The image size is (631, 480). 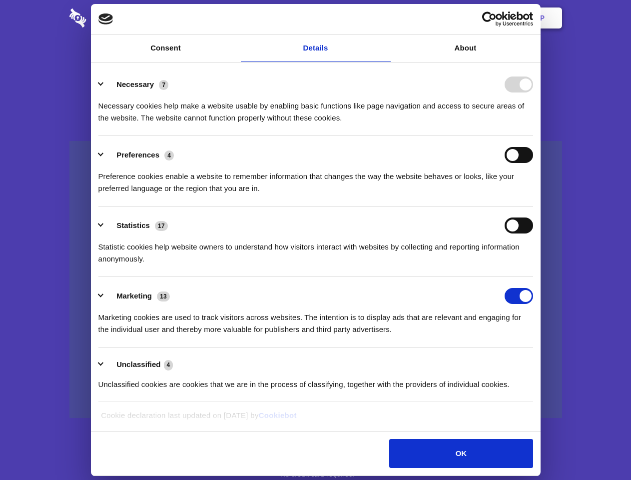 What do you see at coordinates (166, 48) in the screenshot?
I see `a: Consent` at bounding box center [166, 48].